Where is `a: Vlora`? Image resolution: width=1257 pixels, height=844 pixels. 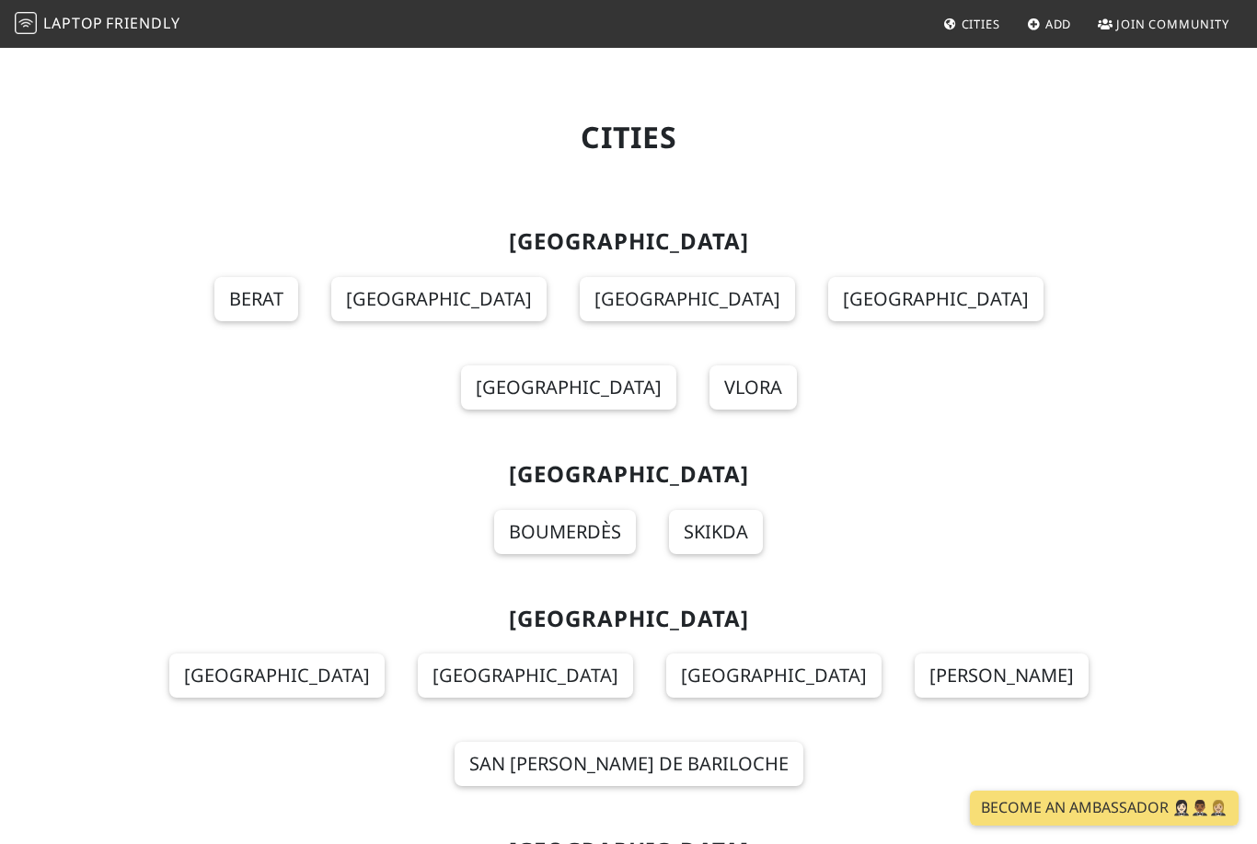
a: Vlora is located at coordinates (753, 387).